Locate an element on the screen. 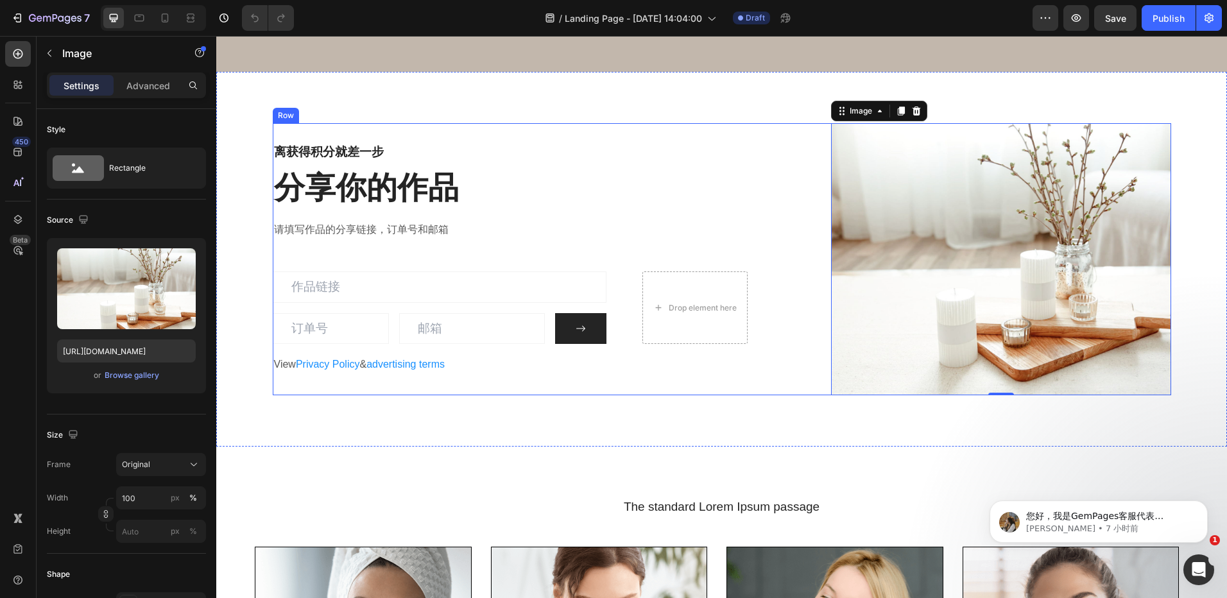 The height and width of the screenshot is (598, 1227). span: advertising terms is located at coordinates (189, 328).